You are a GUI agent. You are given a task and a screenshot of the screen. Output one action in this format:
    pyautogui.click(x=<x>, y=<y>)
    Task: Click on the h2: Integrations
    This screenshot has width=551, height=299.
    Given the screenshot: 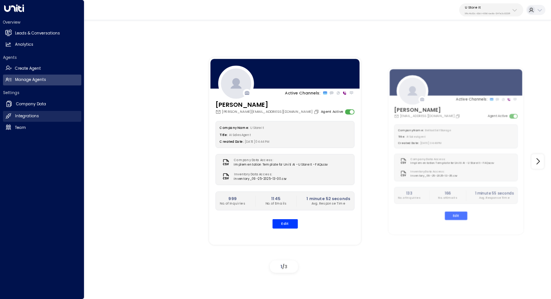 What is the action you would take?
    pyautogui.click(x=27, y=116)
    